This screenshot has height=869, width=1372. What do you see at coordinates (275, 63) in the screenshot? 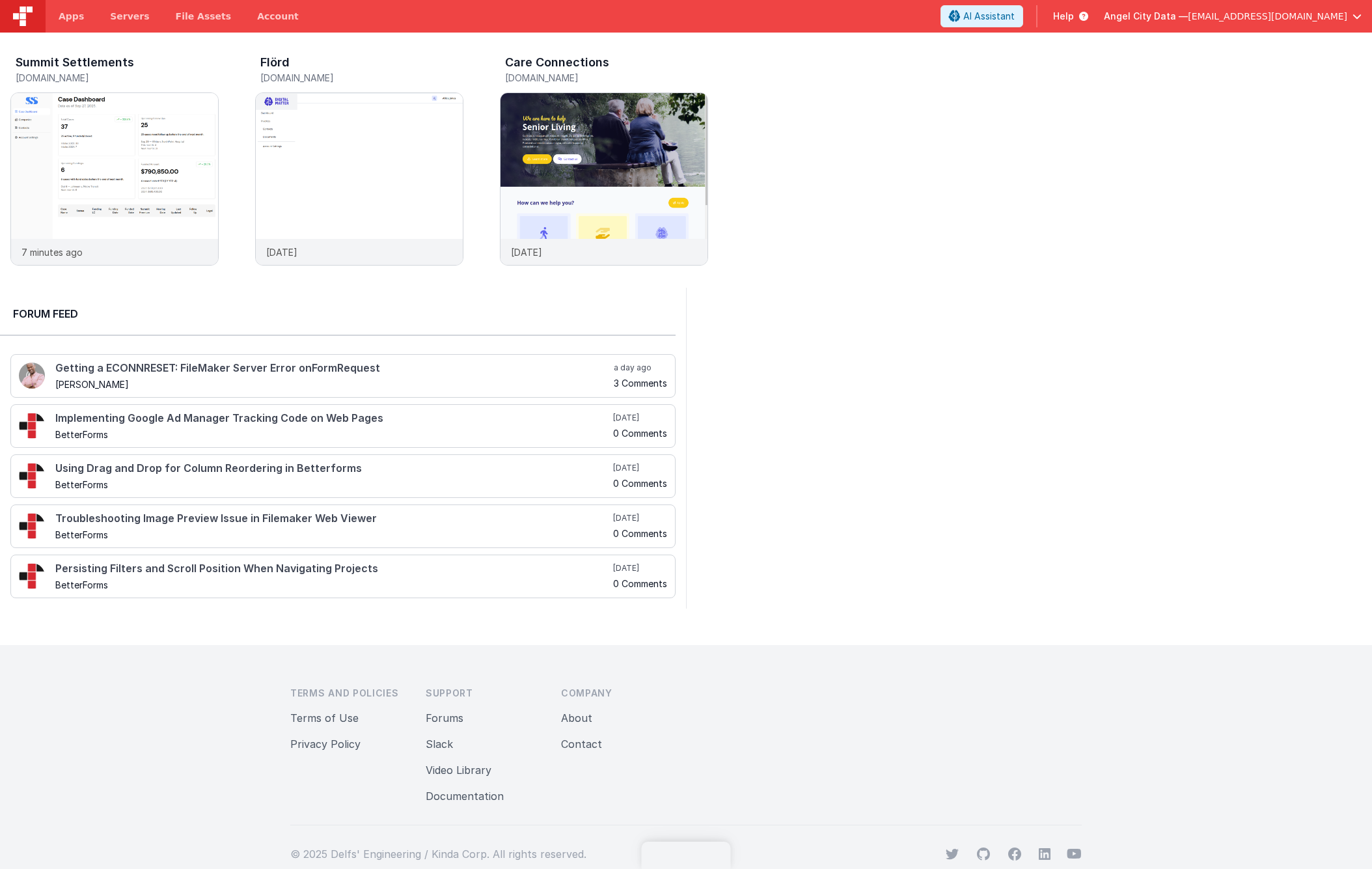
I see `h3: Flörd` at bounding box center [275, 63].